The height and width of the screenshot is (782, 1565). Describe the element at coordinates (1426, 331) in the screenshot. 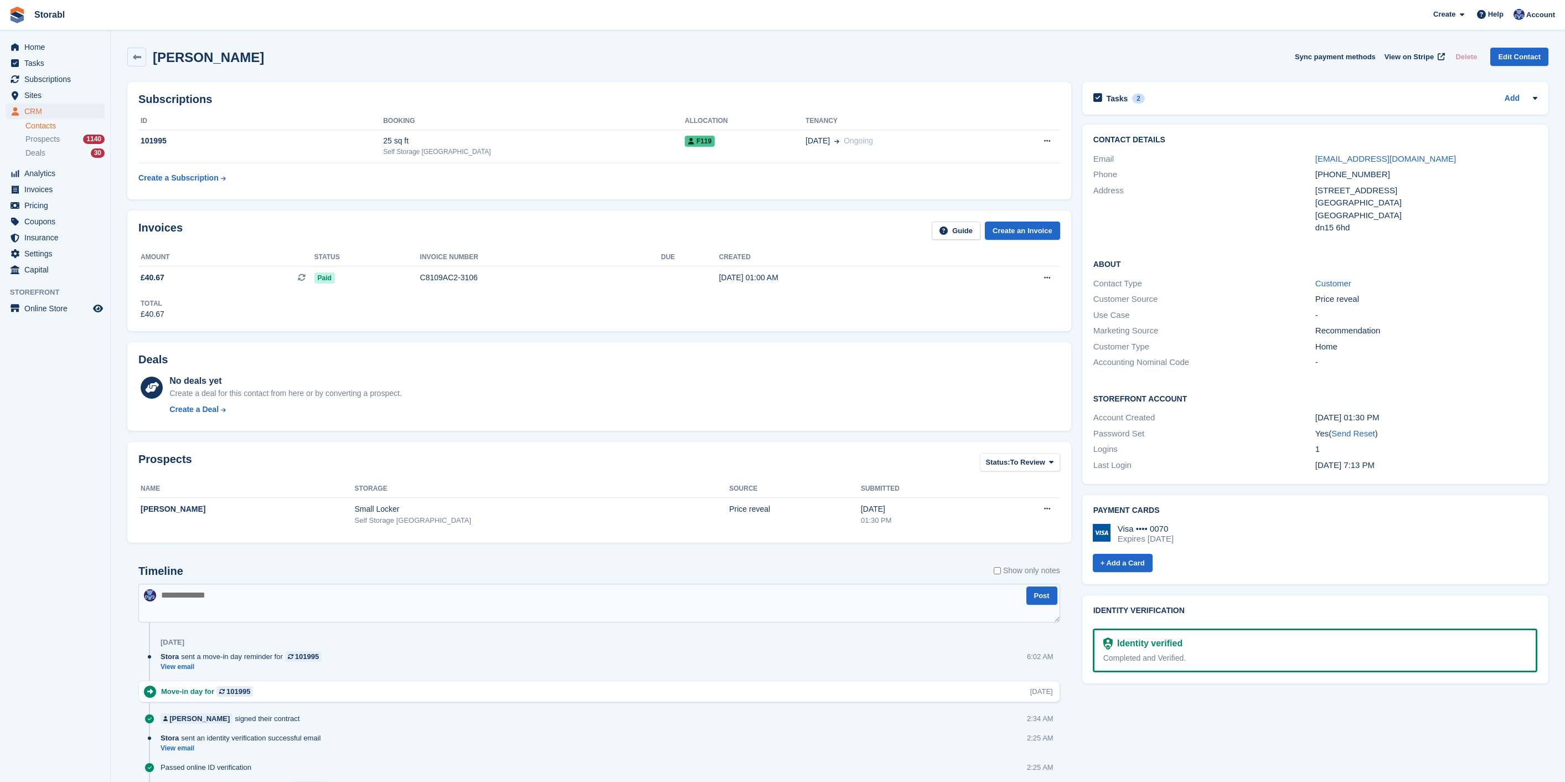

I see `div: Recommendation` at that location.